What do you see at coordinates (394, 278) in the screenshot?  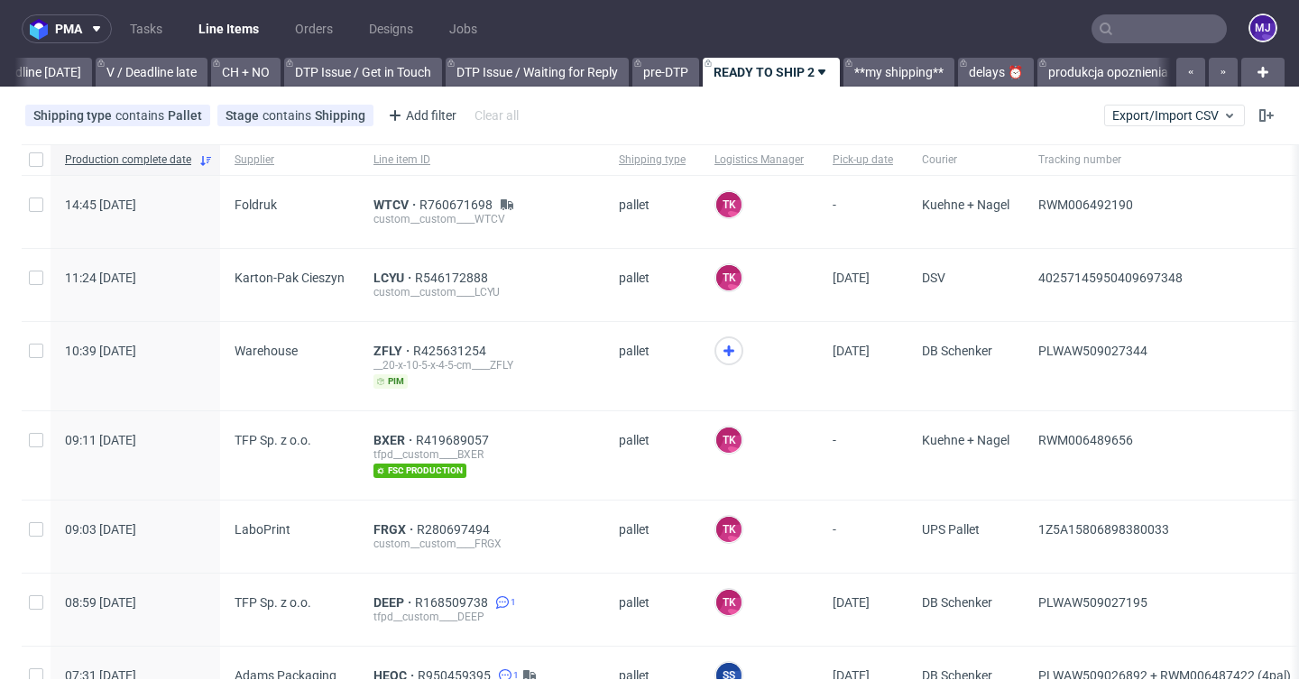 I see `span: LCYU` at bounding box center [394, 278].